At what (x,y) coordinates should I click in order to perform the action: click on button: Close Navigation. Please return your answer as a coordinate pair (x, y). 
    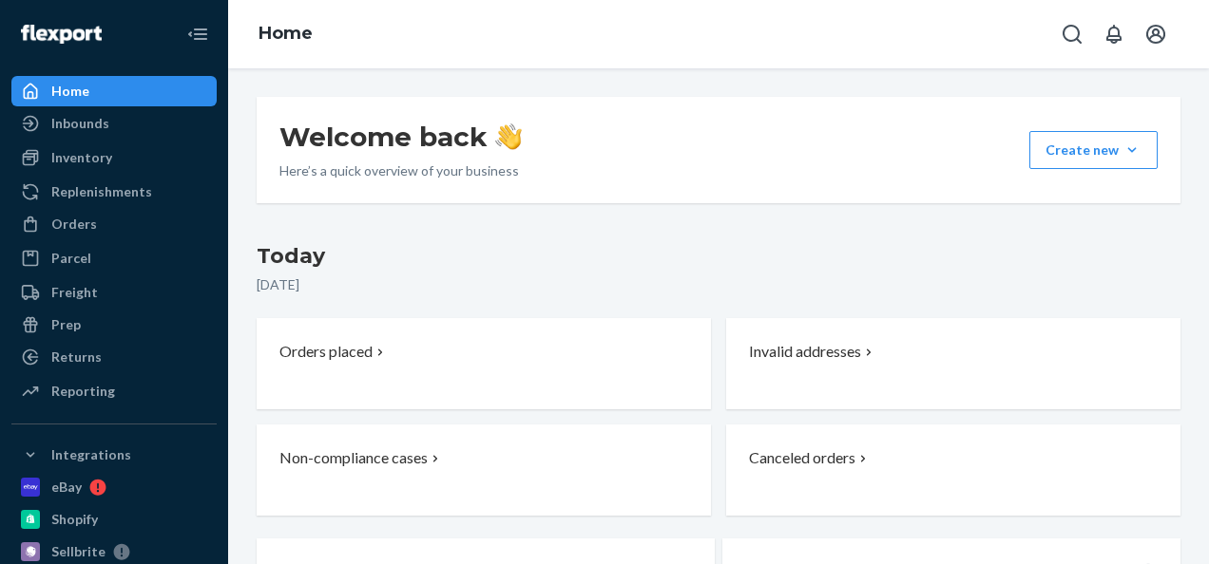
    Looking at the image, I should click on (198, 34).